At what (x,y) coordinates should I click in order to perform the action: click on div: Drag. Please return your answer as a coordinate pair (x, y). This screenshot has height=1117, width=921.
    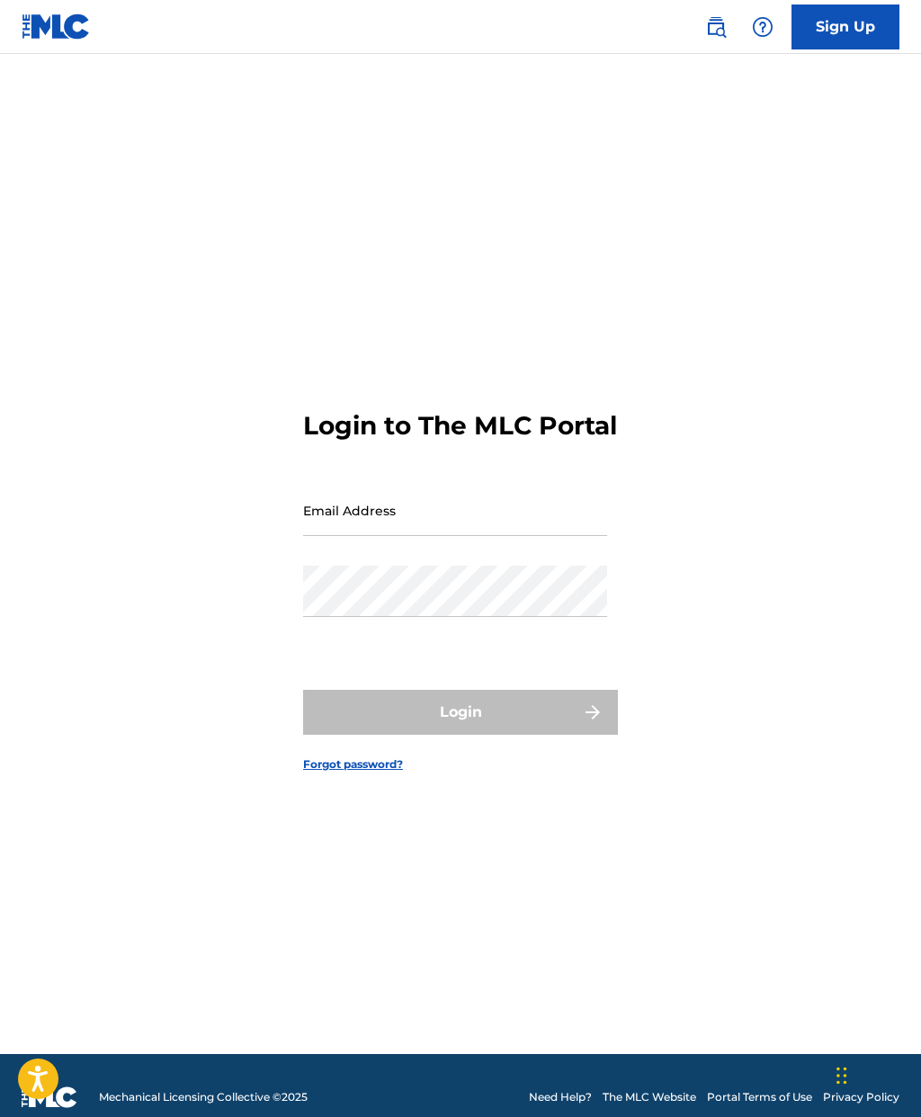
    Looking at the image, I should click on (842, 1076).